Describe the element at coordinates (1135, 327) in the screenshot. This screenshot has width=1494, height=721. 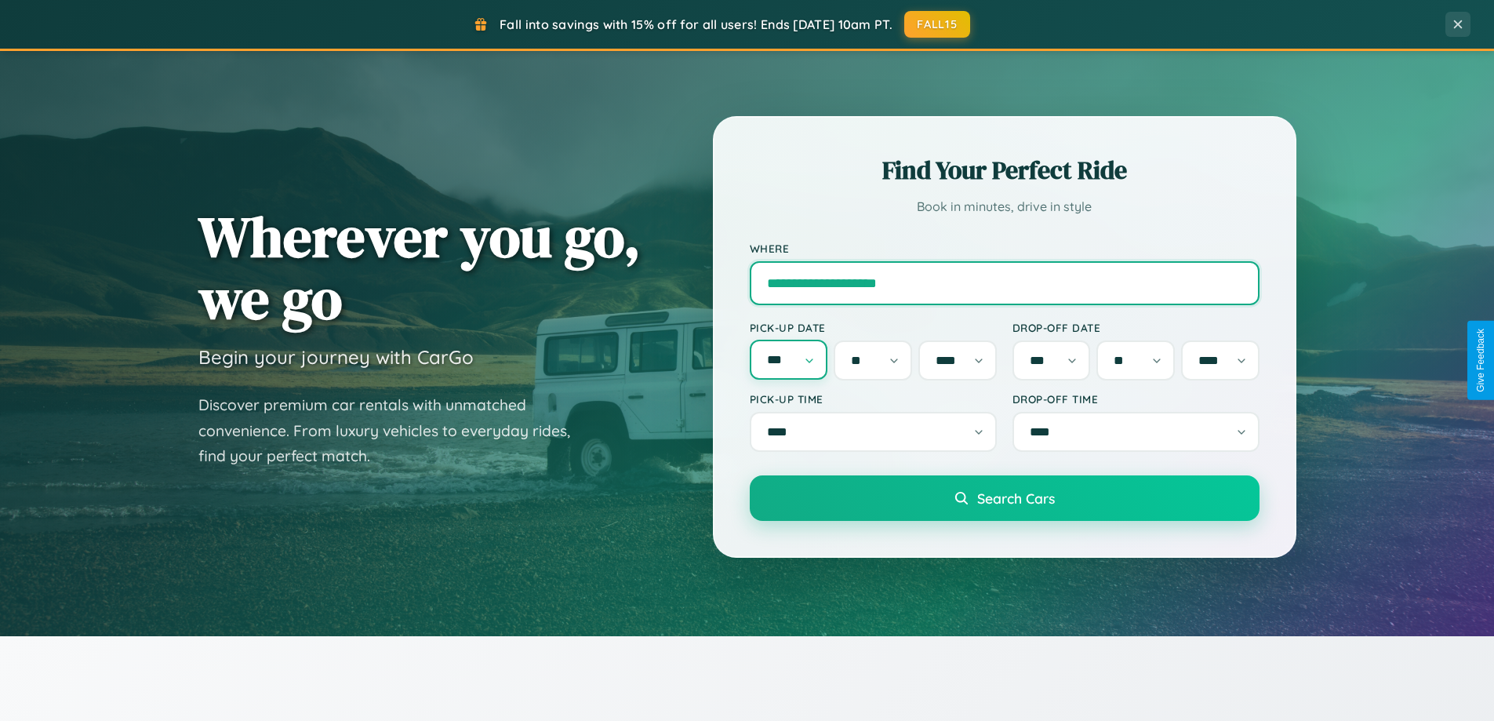
I see `label: Drop-off Date` at that location.